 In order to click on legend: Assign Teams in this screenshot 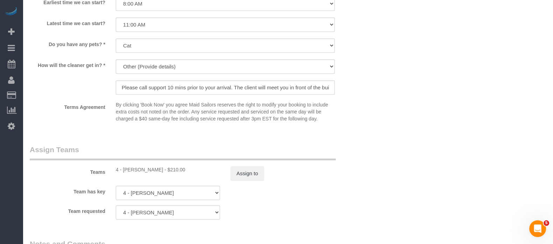, I will do `click(182, 152)`.